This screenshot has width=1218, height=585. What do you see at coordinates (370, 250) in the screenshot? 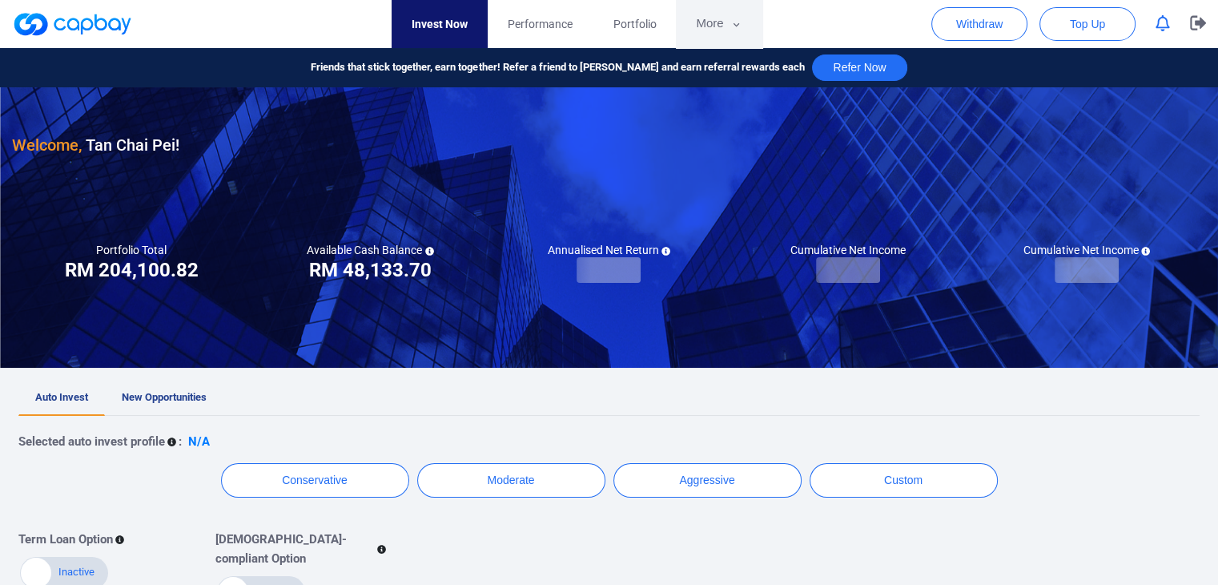
I see `h5: Available Cash Balance` at bounding box center [370, 250].